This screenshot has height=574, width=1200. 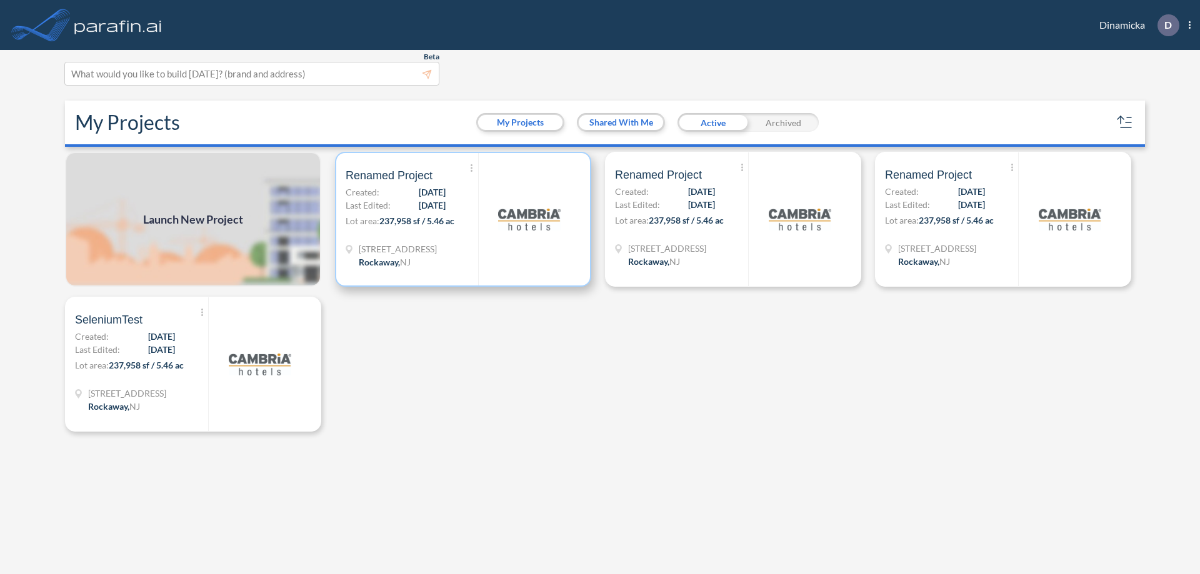 What do you see at coordinates (127, 122) in the screenshot?
I see `h2: My Projects` at bounding box center [127, 122].